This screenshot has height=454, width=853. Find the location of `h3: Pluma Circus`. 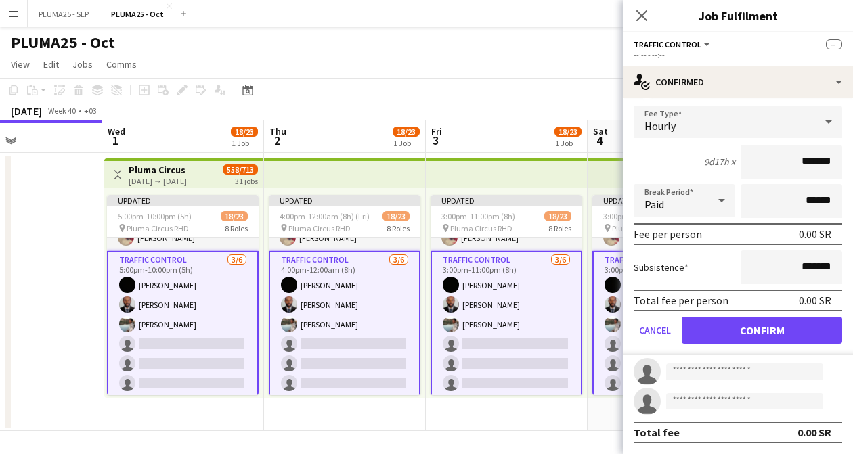

h3: Pluma Circus is located at coordinates (158, 170).